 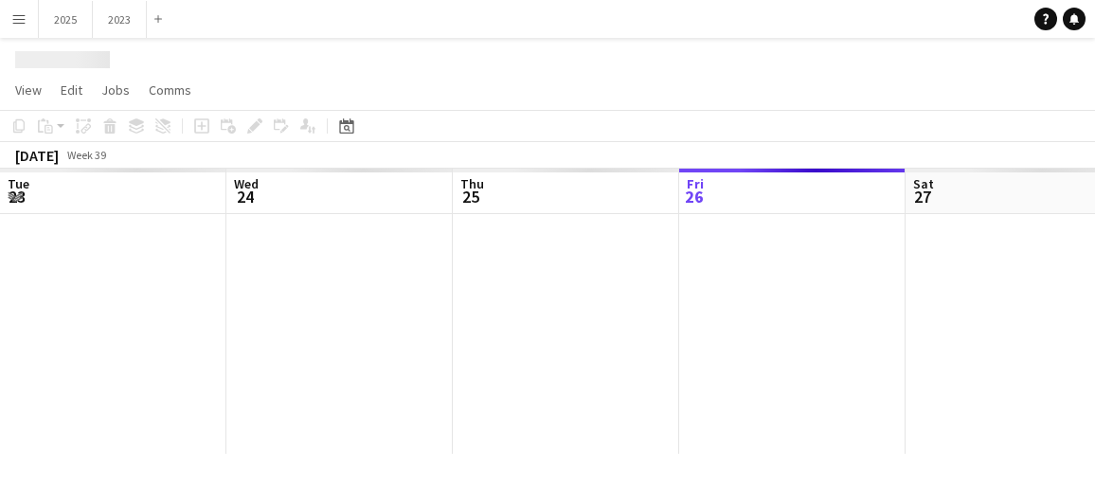 What do you see at coordinates (170, 90) in the screenshot?
I see `a: Comms` at bounding box center [170, 90].